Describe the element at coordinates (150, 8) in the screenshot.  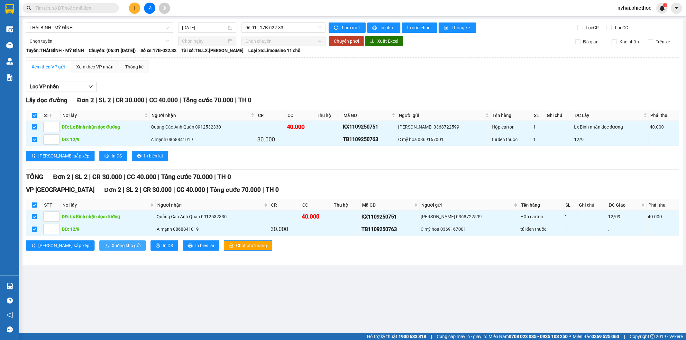
I see `button: file-add` at that location.